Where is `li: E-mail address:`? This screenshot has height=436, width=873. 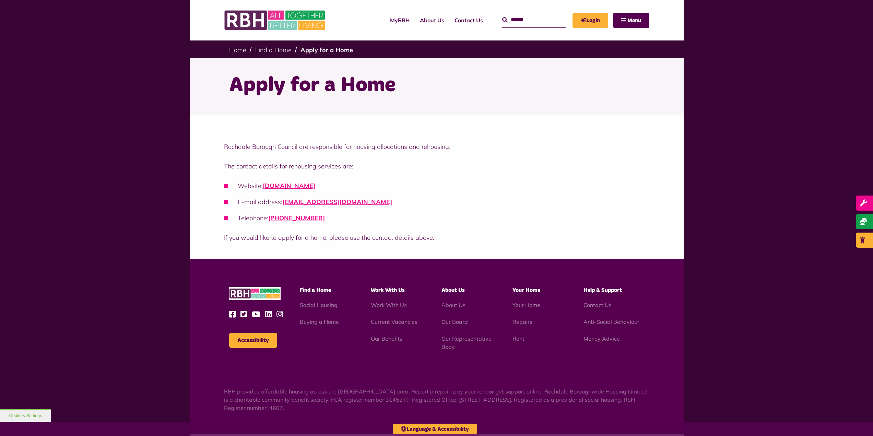
li: E-mail address: is located at coordinates (436, 202).